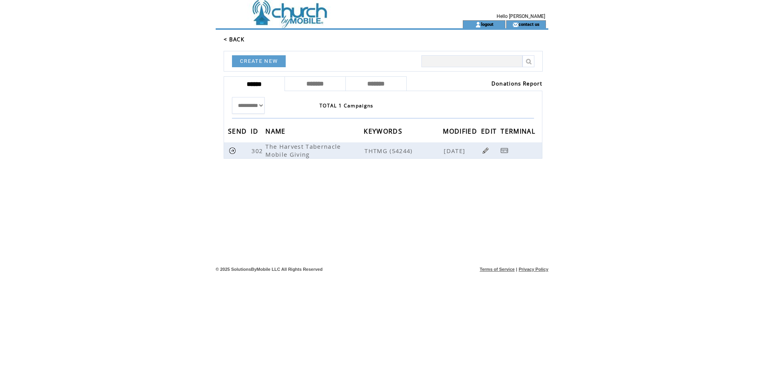  What do you see at coordinates (238, 132) in the screenshot?
I see `span: SEND` at bounding box center [238, 132].